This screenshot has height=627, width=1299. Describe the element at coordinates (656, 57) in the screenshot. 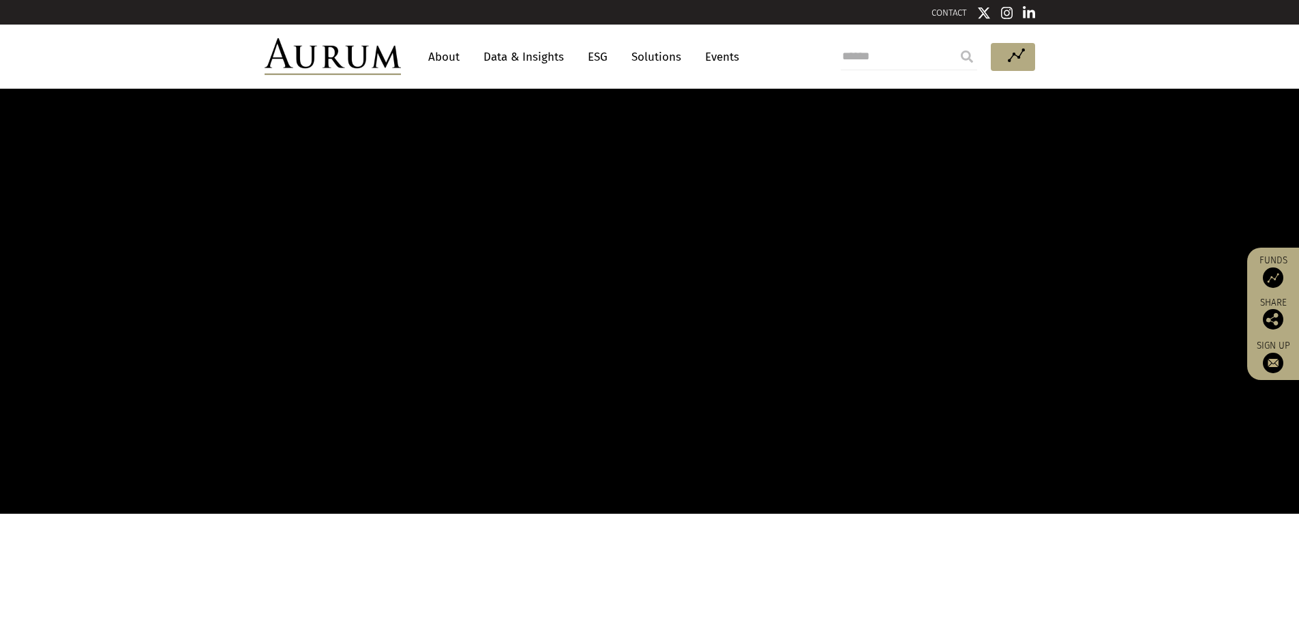

I see `a: Solutions` at that location.